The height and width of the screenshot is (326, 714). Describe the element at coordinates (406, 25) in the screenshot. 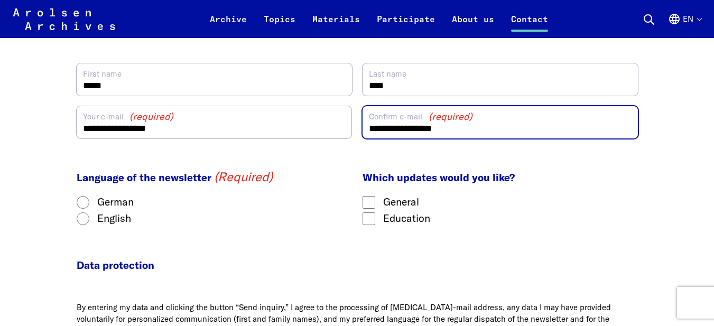

I see `a: Participate` at that location.